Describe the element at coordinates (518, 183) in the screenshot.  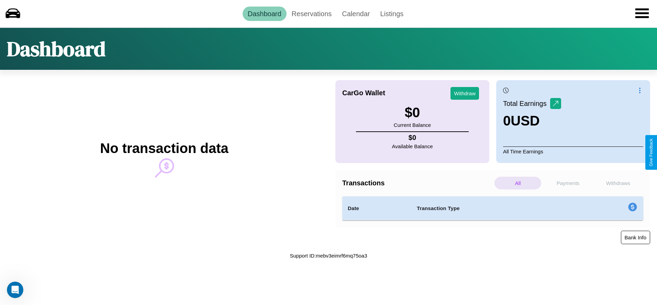
I see `p: All` at that location.